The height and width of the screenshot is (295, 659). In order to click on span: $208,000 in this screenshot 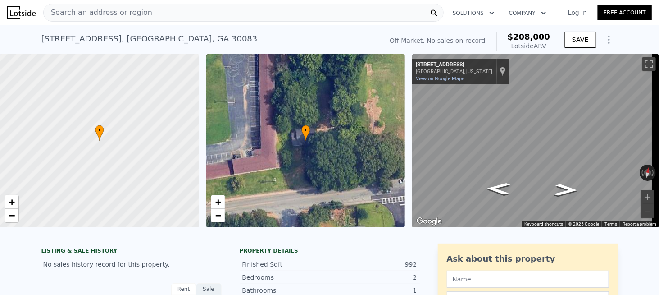, I will do `click(529, 36)`.